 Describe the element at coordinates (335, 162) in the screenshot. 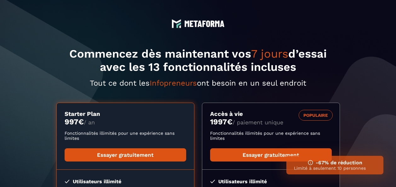

I see `h3: -67% de réduction` at that location.